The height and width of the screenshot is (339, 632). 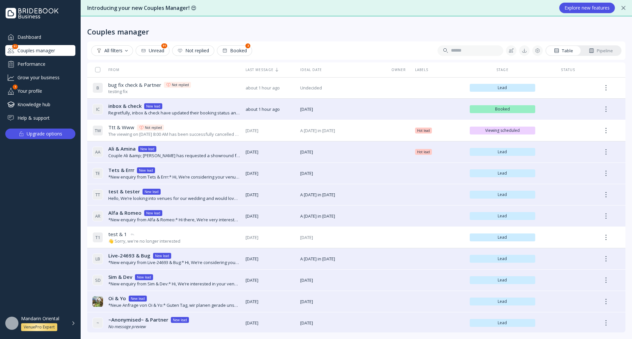 I want to click on div: Booked, so click(x=234, y=51).